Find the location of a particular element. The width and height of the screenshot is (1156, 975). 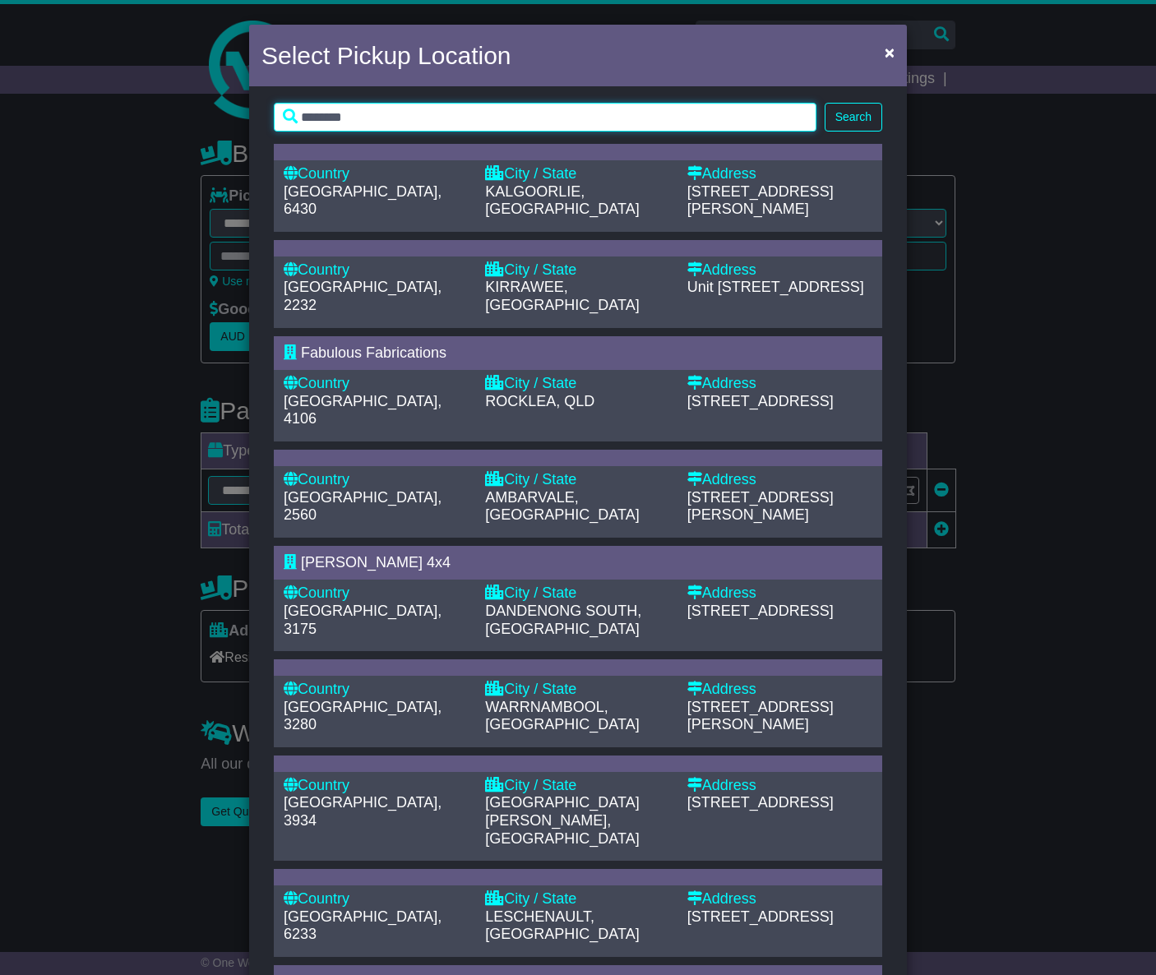

button: Search is located at coordinates (853, 117).